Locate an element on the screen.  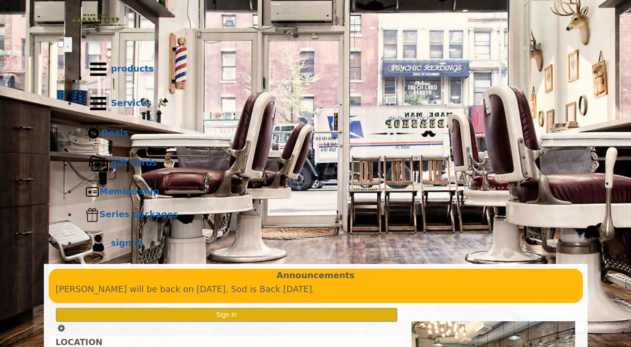
img: Deals is located at coordinates (94, 133).